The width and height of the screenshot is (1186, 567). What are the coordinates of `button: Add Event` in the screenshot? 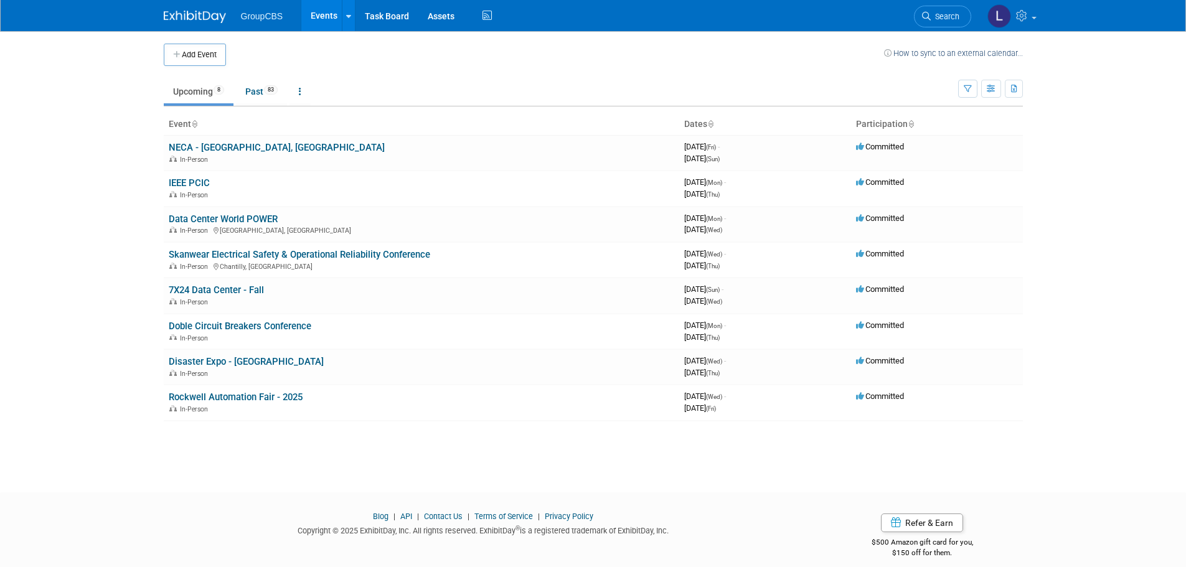 It's located at (195, 55).